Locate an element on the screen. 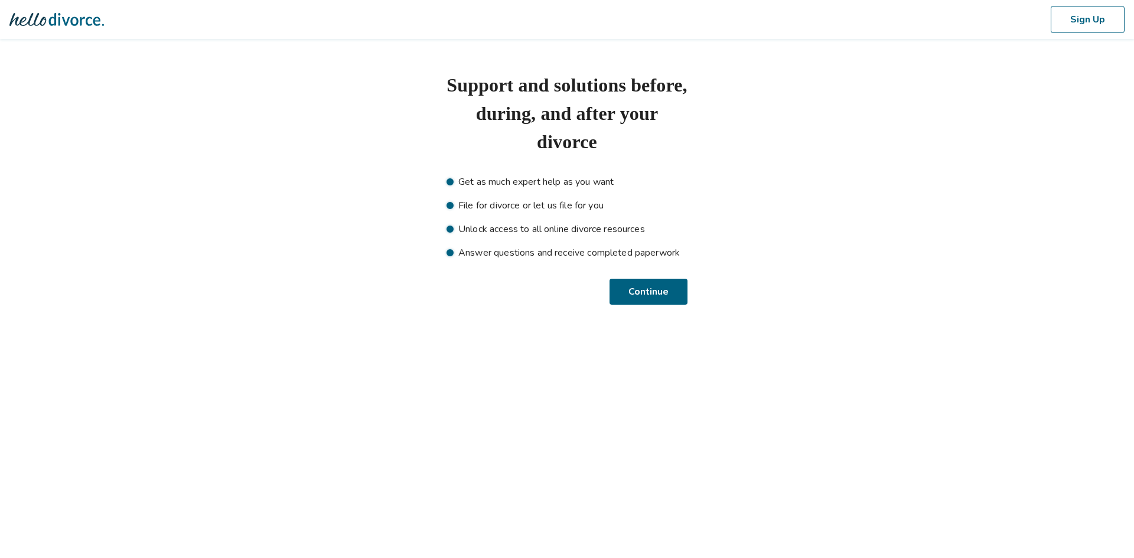 The image size is (1134, 558). li: Get as much expert help as you want is located at coordinates (567, 182).